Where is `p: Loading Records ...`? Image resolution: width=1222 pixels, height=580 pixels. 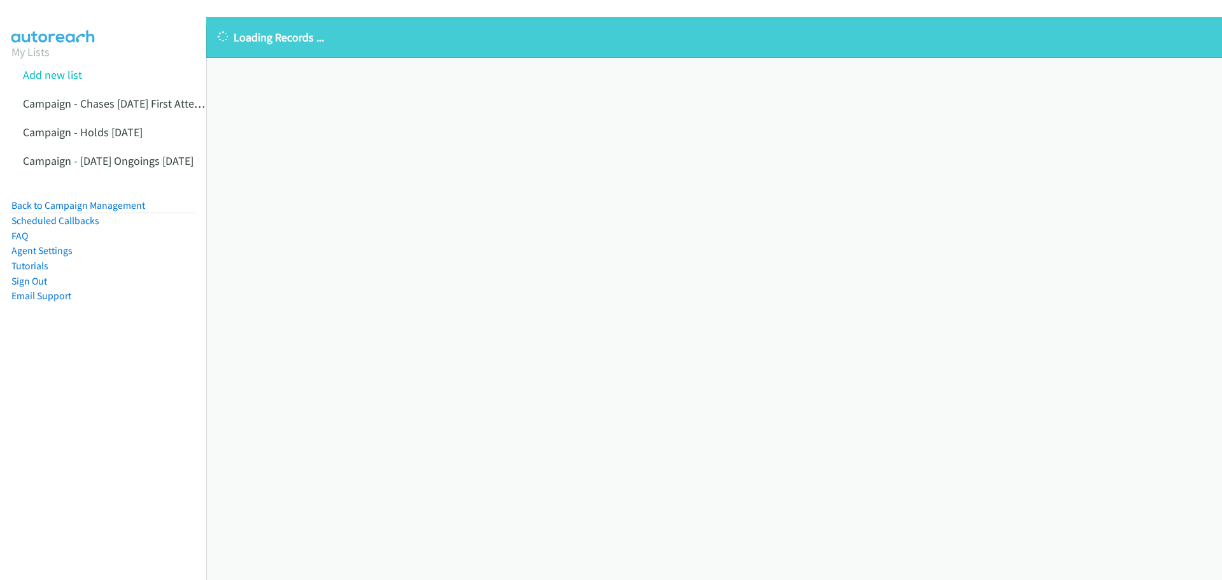
p: Loading Records ... is located at coordinates (714, 37).